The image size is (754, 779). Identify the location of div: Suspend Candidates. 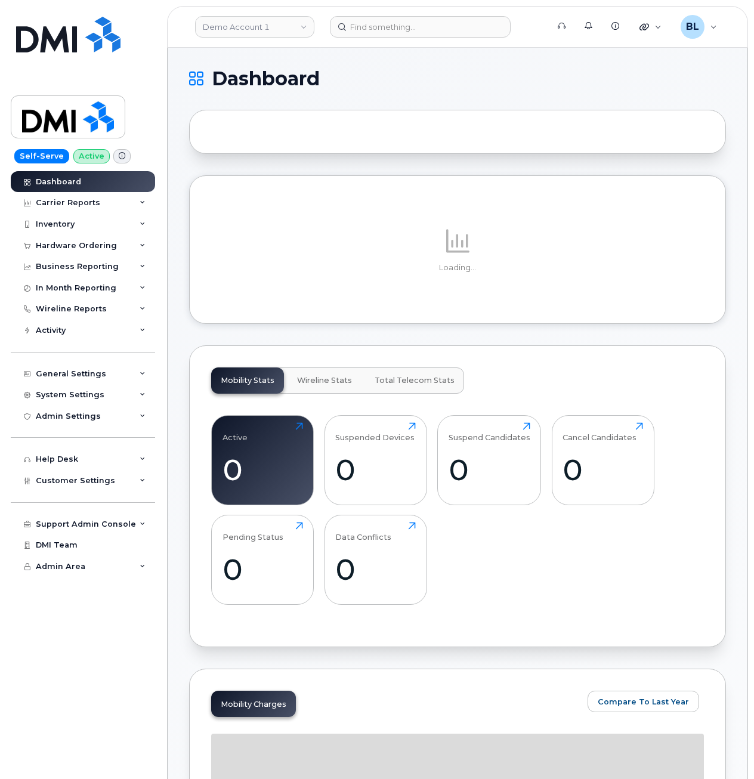
(489, 432).